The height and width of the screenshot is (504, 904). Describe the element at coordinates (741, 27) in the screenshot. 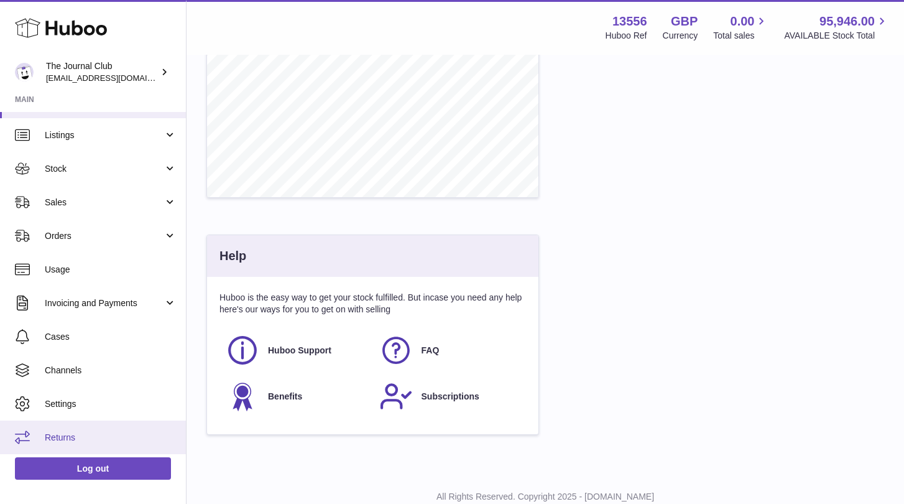

I see `a: 0.00 Total sales` at that location.